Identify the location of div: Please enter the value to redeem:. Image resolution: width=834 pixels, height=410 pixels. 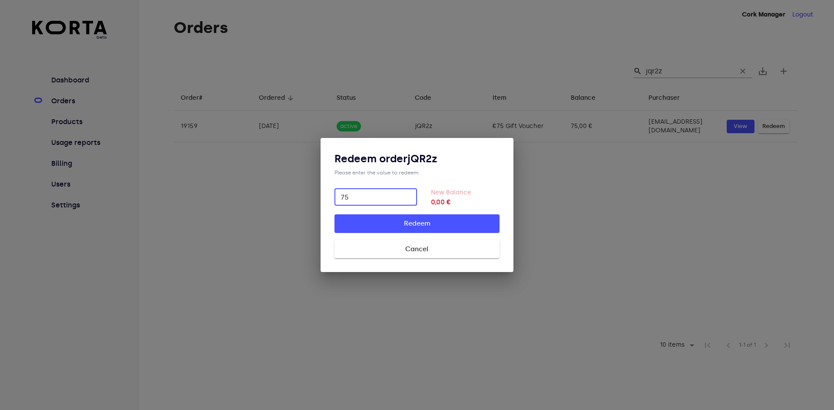
(417, 173).